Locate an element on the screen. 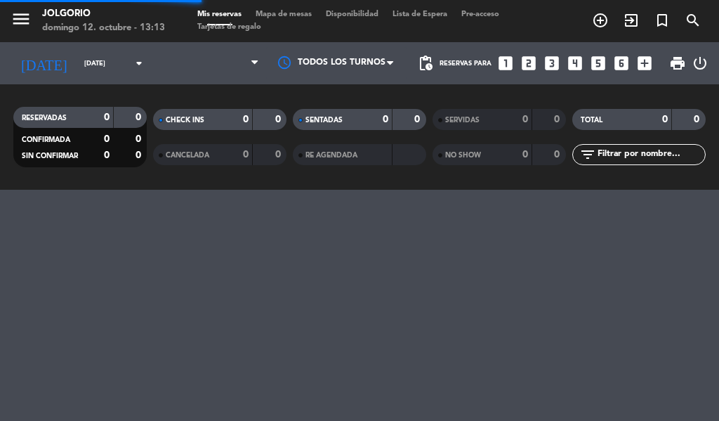  i: looks_4 is located at coordinates (575, 63).